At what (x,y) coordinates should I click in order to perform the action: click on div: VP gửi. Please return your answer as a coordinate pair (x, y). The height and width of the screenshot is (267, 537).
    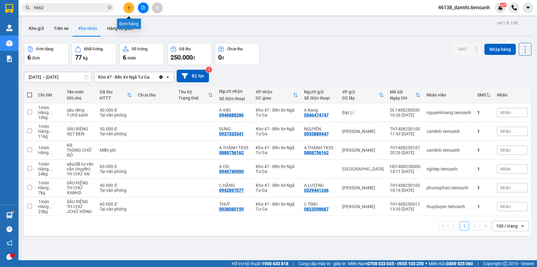
    Looking at the image, I should click on (360, 92).